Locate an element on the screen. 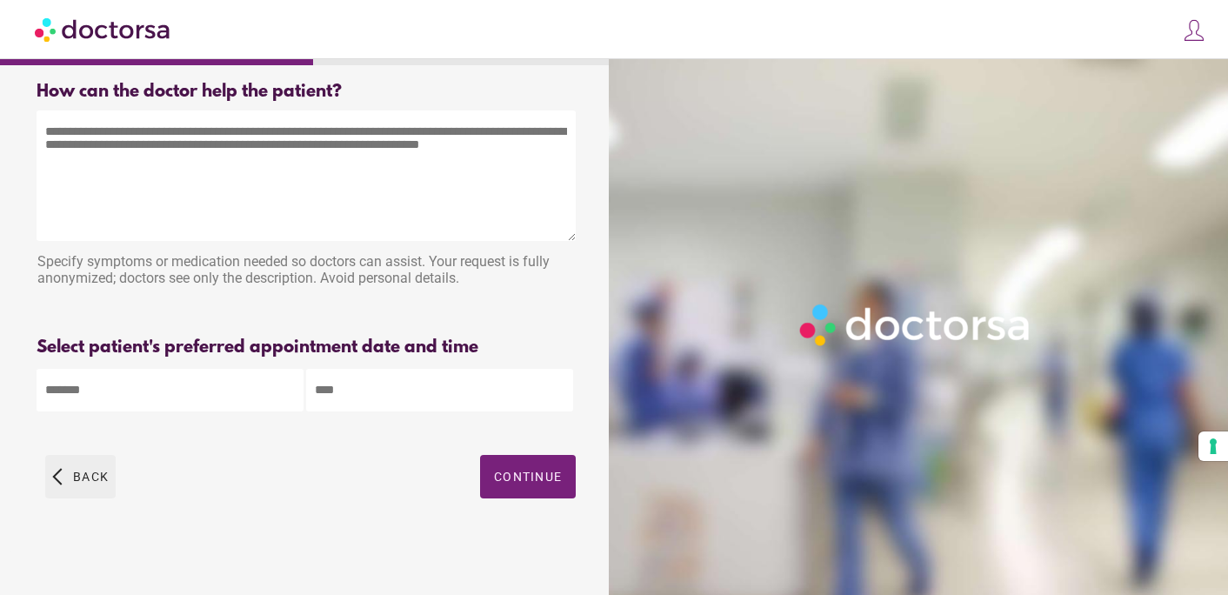 Image resolution: width=1228 pixels, height=595 pixels. div: How can the doctor help the patient? is located at coordinates (306, 91).